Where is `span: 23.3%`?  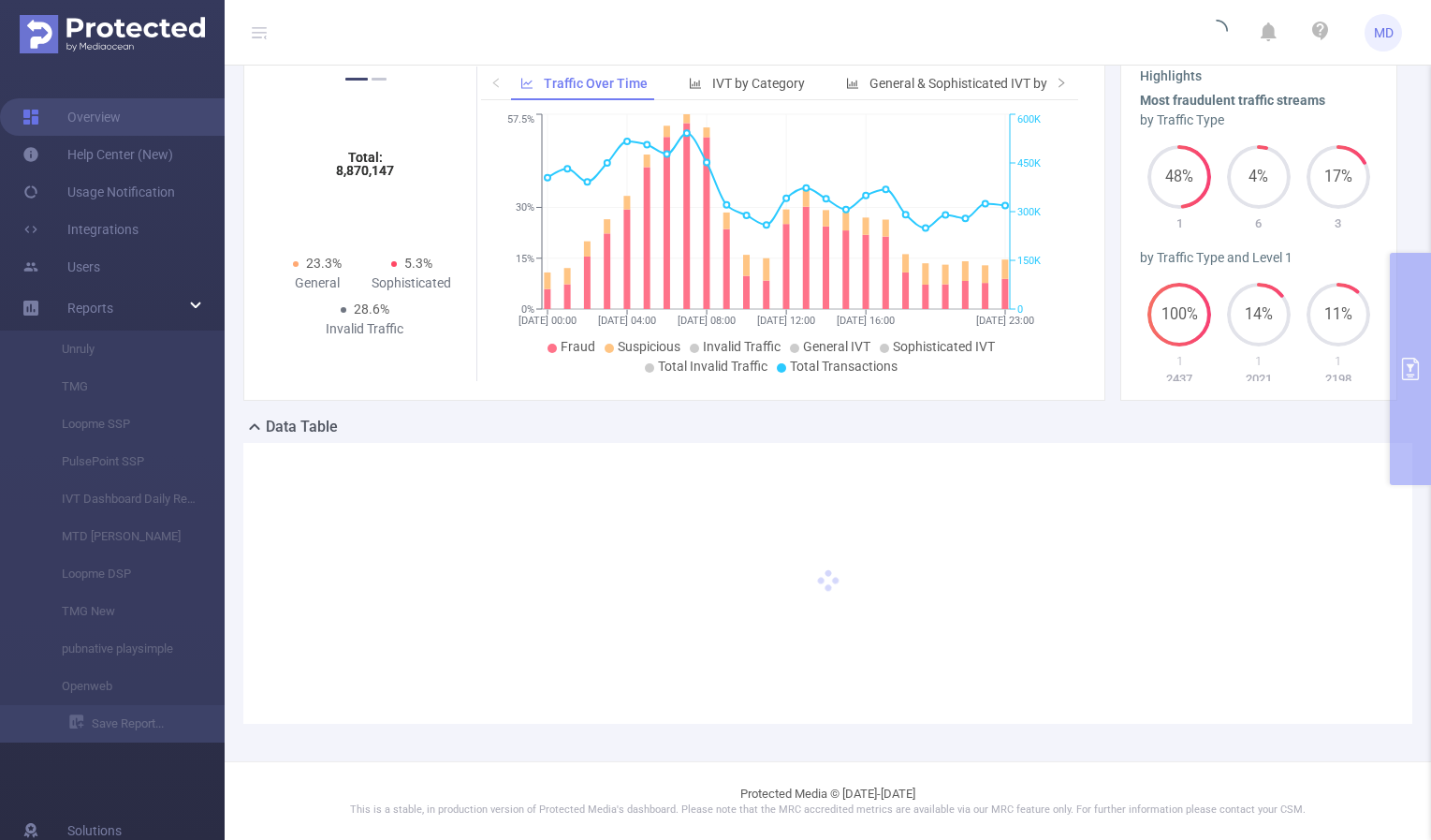
span: 23.3% is located at coordinates (324, 263).